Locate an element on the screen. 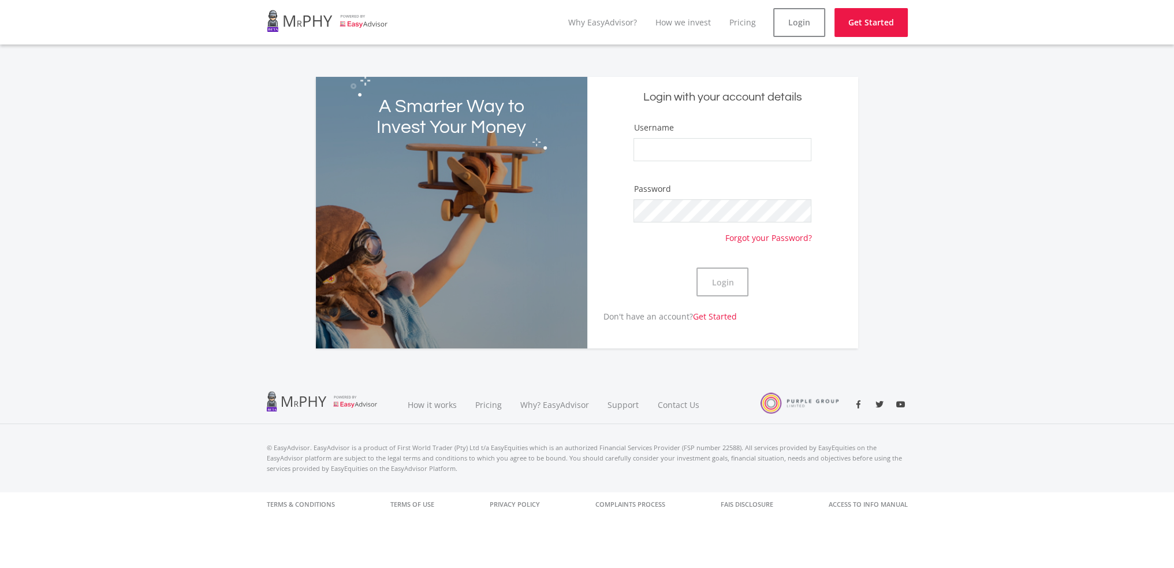 This screenshot has width=1174, height=568. p: © EasyAdvisor. EasyAdvisor is a product of First World Trader (Pty) Ltd t/a EasyEquities which is... is located at coordinates (587, 458).